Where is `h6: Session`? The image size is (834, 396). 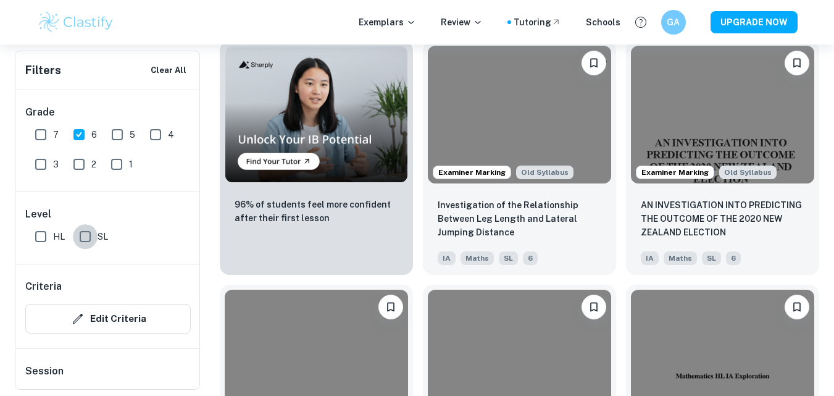 h6: Session is located at coordinates (108, 376).